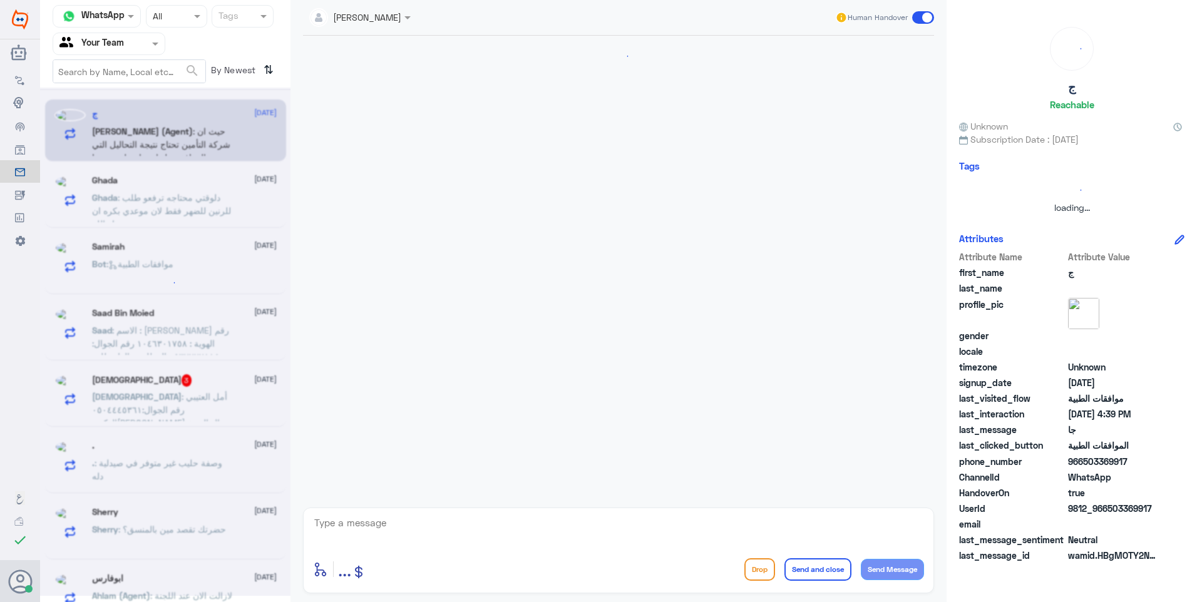 The height and width of the screenshot is (602, 1197). Describe the element at coordinates (1012, 336) in the screenshot. I see `span: gender` at that location.